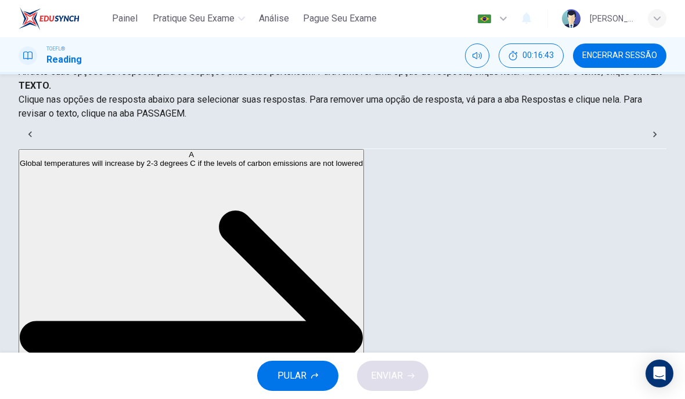 This screenshot has width=685, height=399. What do you see at coordinates (292, 376) in the screenshot?
I see `span: PULAR` at bounding box center [292, 376].